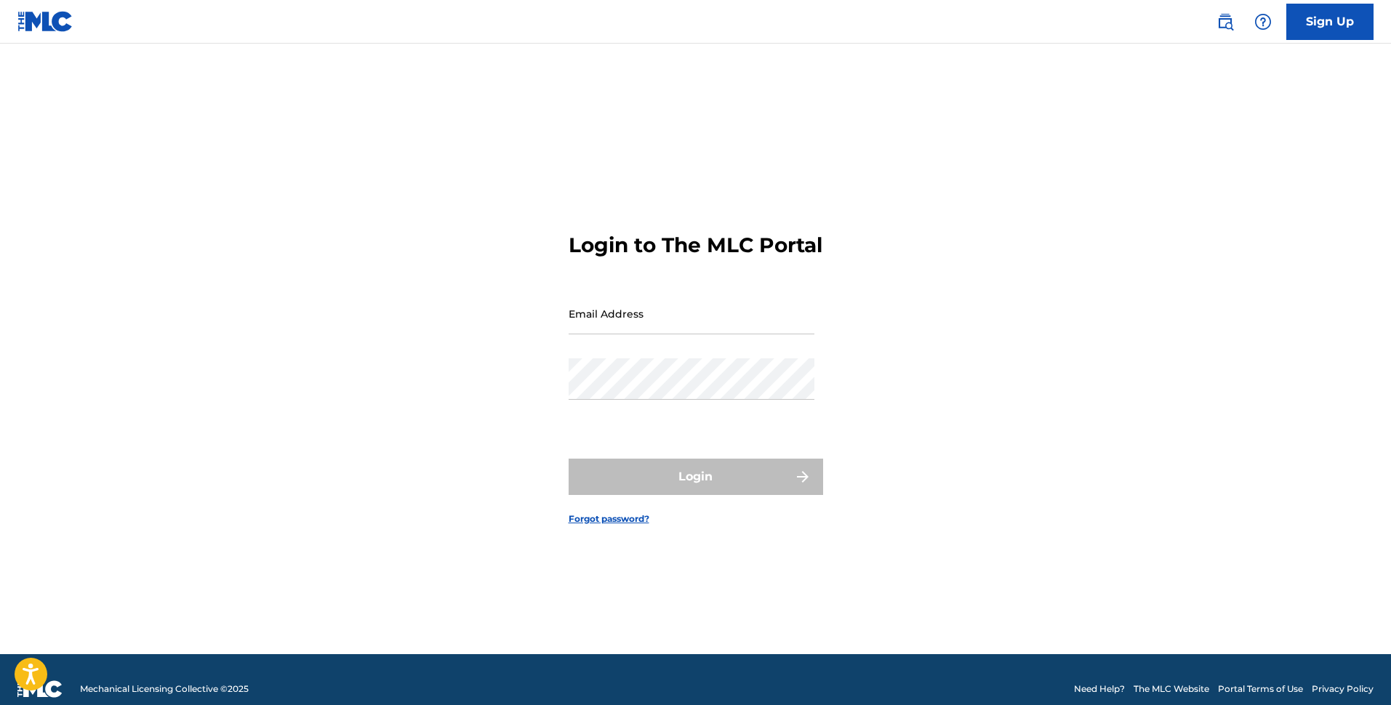  Describe the element at coordinates (1225, 22) in the screenshot. I see `a: Public Search` at that location.